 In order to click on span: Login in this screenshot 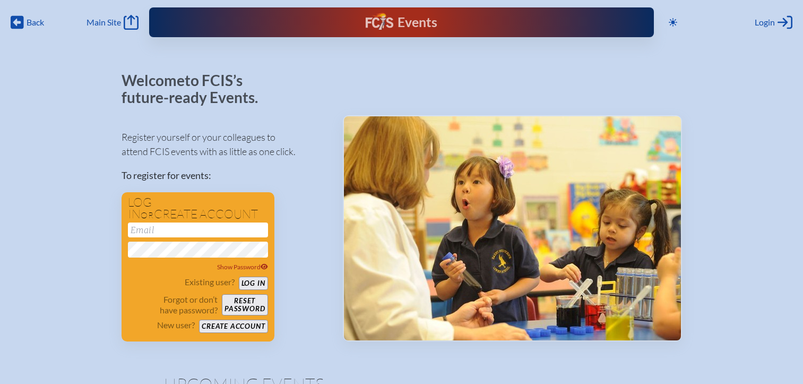, I will do `click(765, 22)`.